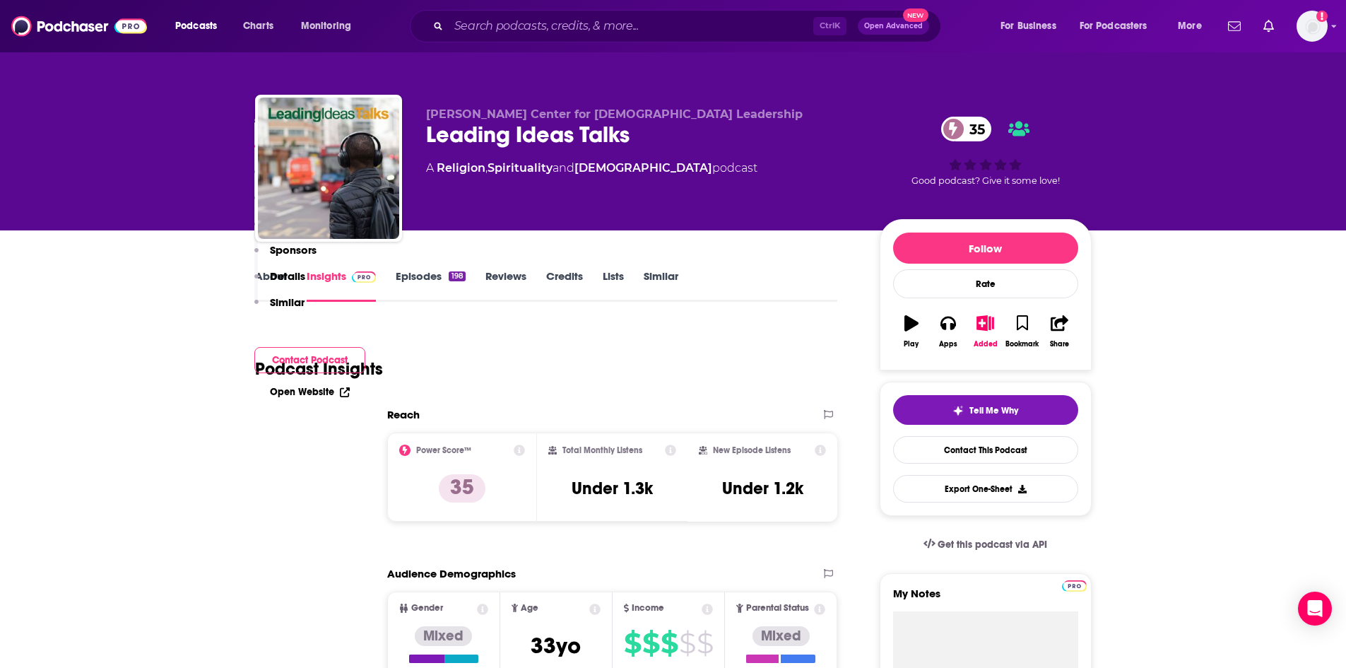 The height and width of the screenshot is (668, 1346). I want to click on a: Religion, so click(461, 167).